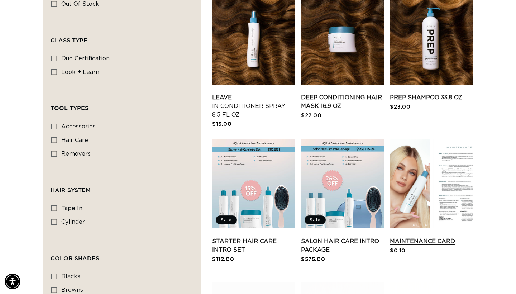  What do you see at coordinates (122, 37) in the screenshot?
I see `summary: Class Type (0 selected)` at bounding box center [122, 37].